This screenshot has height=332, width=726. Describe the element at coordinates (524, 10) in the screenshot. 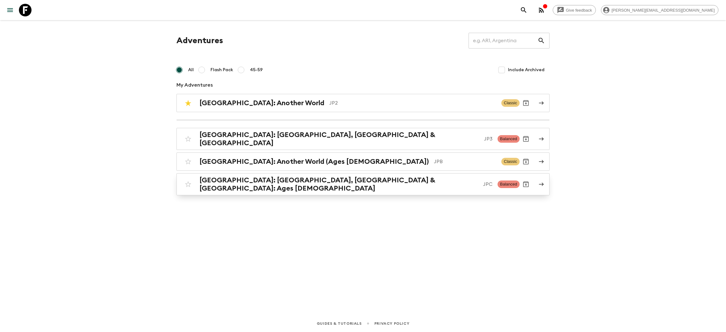

I see `button: search adventures` at that location.